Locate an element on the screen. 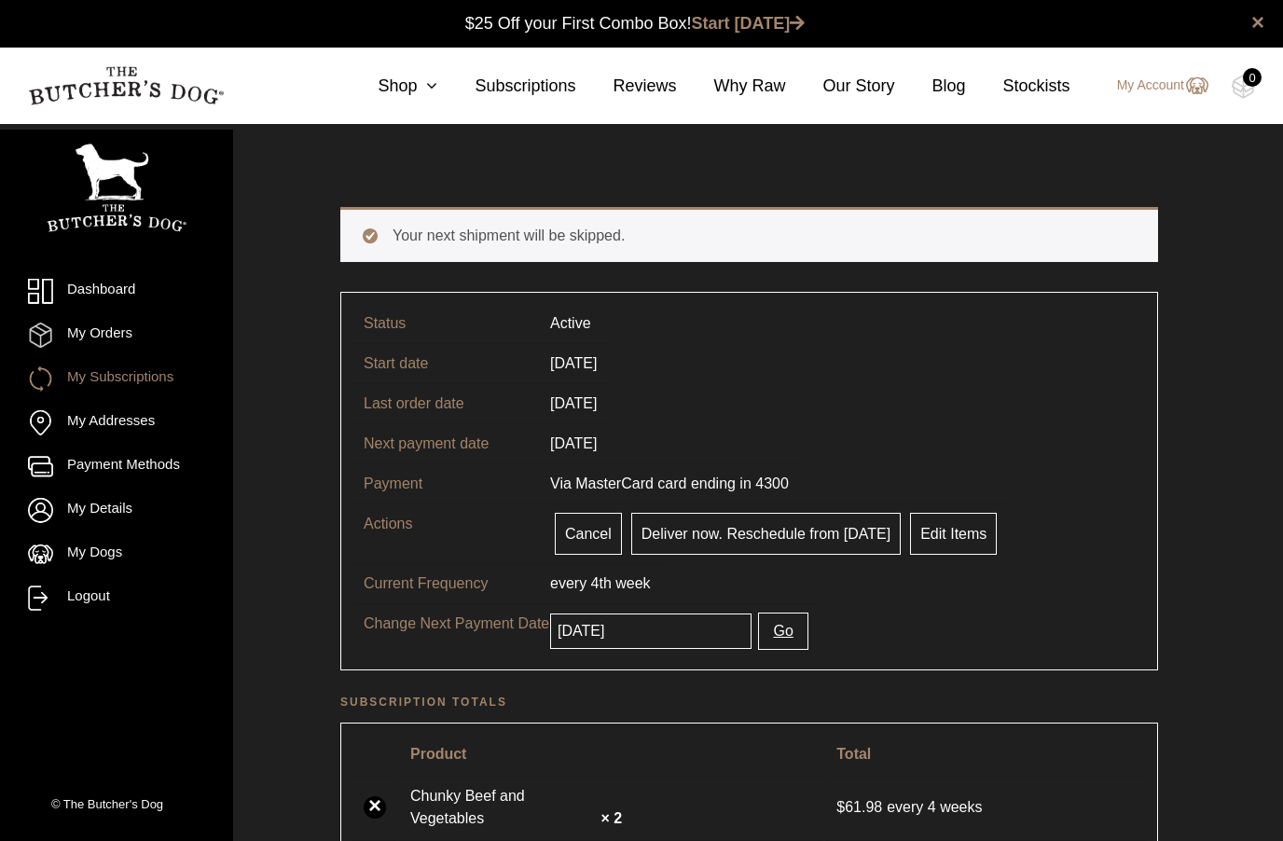 The image size is (1283, 841). a: My Dogs is located at coordinates (117, 554).